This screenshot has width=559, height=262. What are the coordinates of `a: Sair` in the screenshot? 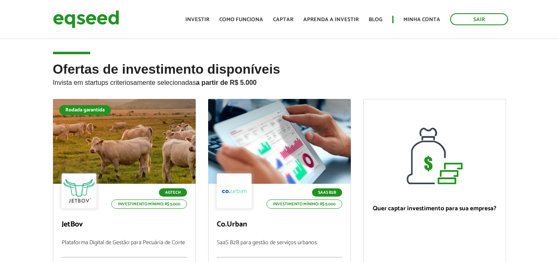 It's located at (479, 19).